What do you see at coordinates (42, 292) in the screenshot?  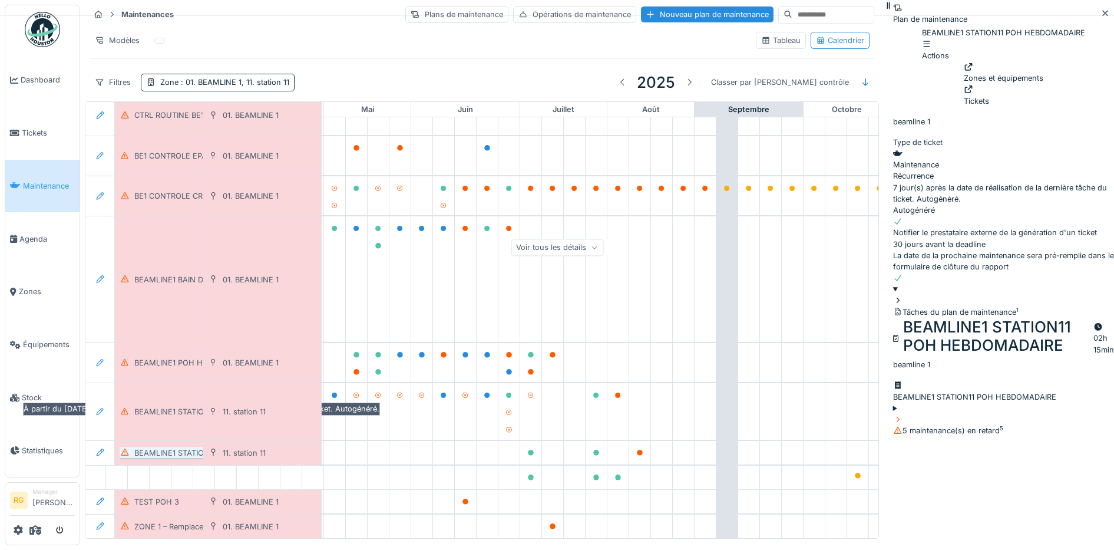 I see `a: Zones` at bounding box center [42, 292].